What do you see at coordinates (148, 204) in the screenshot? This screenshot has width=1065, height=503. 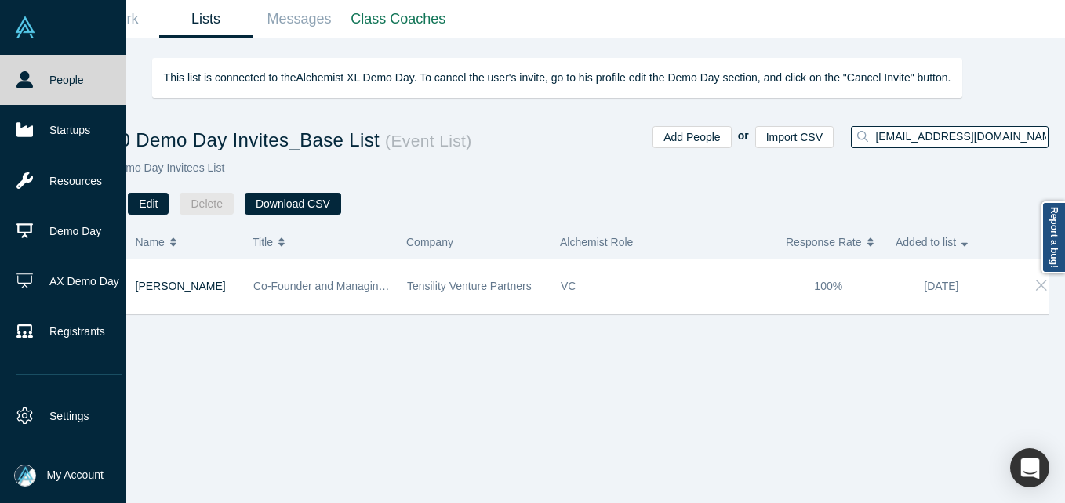 I see `button: Edit` at bounding box center [148, 204].